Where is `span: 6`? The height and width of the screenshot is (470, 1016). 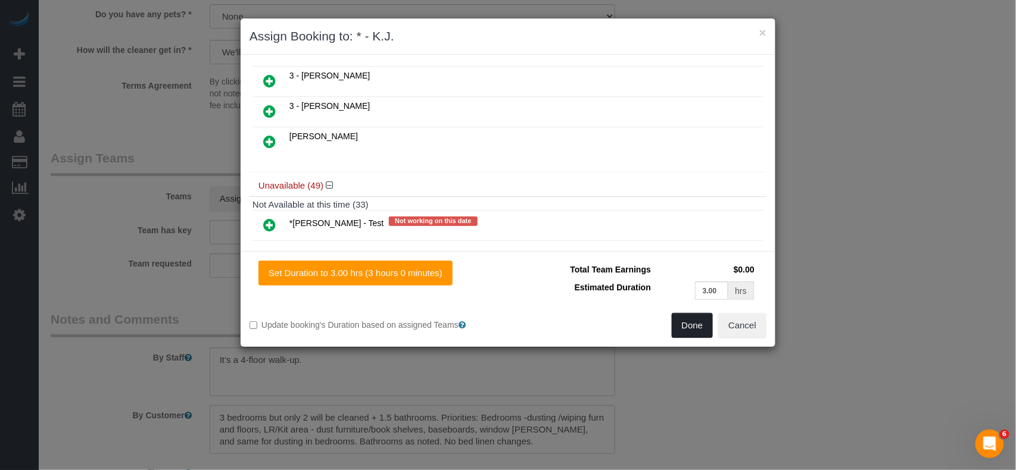
span: 6 is located at coordinates (1004, 435).